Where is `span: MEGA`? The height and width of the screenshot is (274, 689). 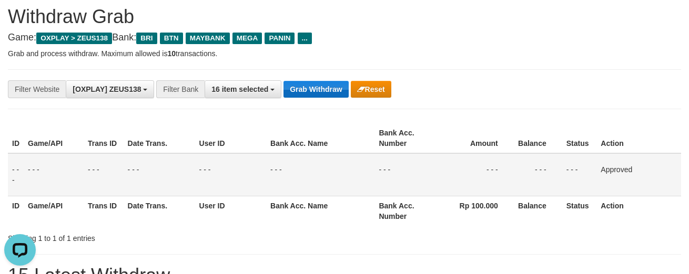 span: MEGA is located at coordinates (247, 38).